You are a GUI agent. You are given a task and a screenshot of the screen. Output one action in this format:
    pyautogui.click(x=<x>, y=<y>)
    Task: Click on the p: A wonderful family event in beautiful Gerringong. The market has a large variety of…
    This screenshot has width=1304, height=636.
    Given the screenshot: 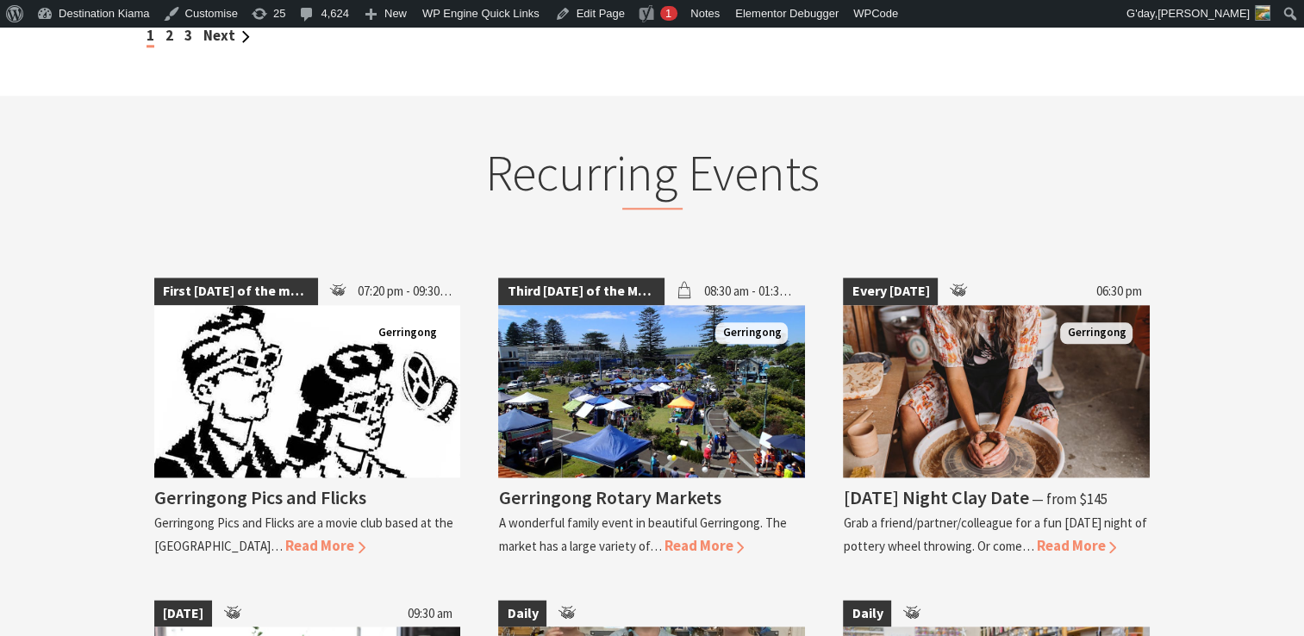 What is the action you would take?
    pyautogui.click(x=642, y=534)
    